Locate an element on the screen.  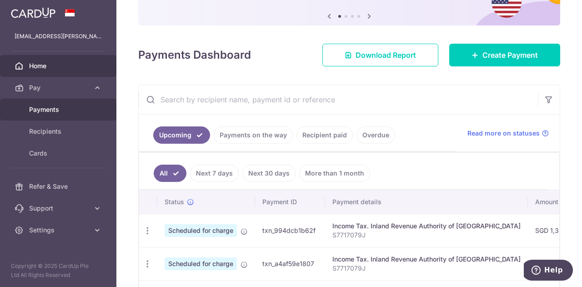
span: Status is located at coordinates (174, 202).